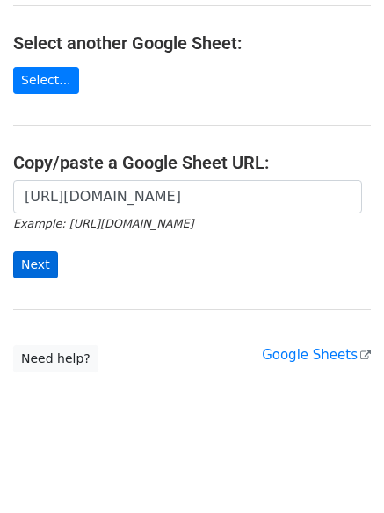 The image size is (384, 513). What do you see at coordinates (187, 197) in the screenshot?
I see `input: Paste your Google Sheet URL here` at bounding box center [187, 197].